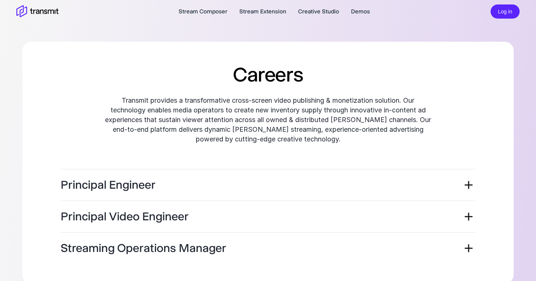 Image resolution: width=536 pixels, height=281 pixels. I want to click on a: Stream Composer, so click(203, 12).